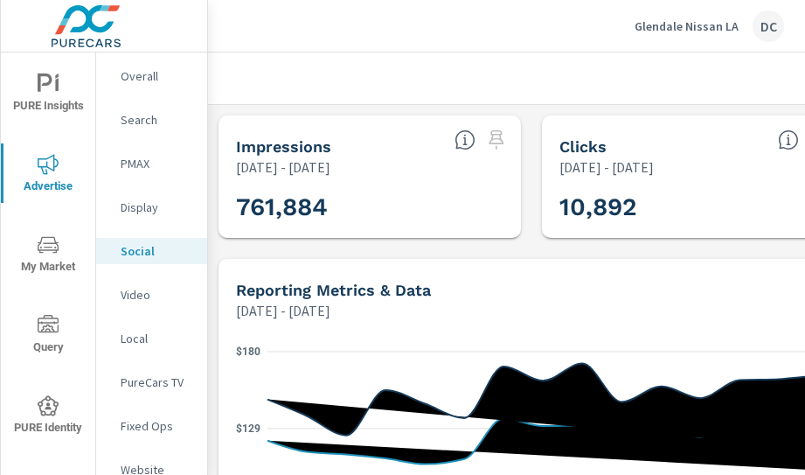  I want to click on span: The number of times an ad was shown on your behalf., so click(465, 140).